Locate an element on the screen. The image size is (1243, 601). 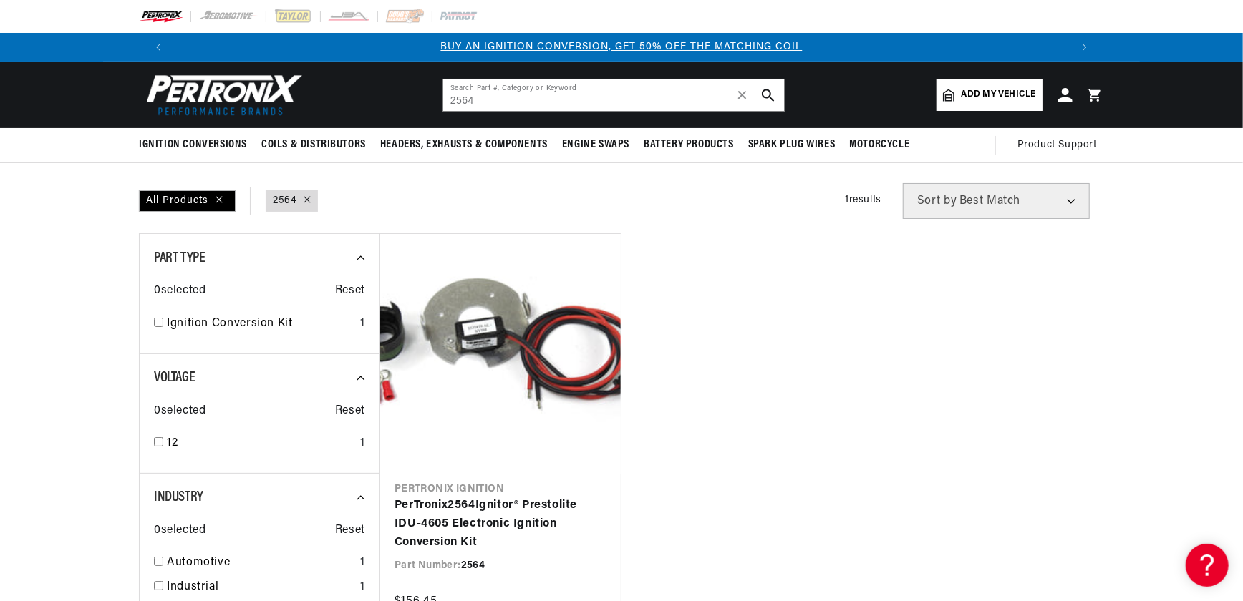
a: Industrial is located at coordinates (261, 588).